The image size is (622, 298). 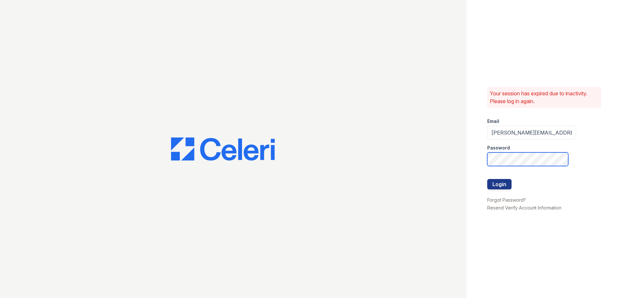 What do you see at coordinates (499, 148) in the screenshot?
I see `label: Password` at bounding box center [499, 148].